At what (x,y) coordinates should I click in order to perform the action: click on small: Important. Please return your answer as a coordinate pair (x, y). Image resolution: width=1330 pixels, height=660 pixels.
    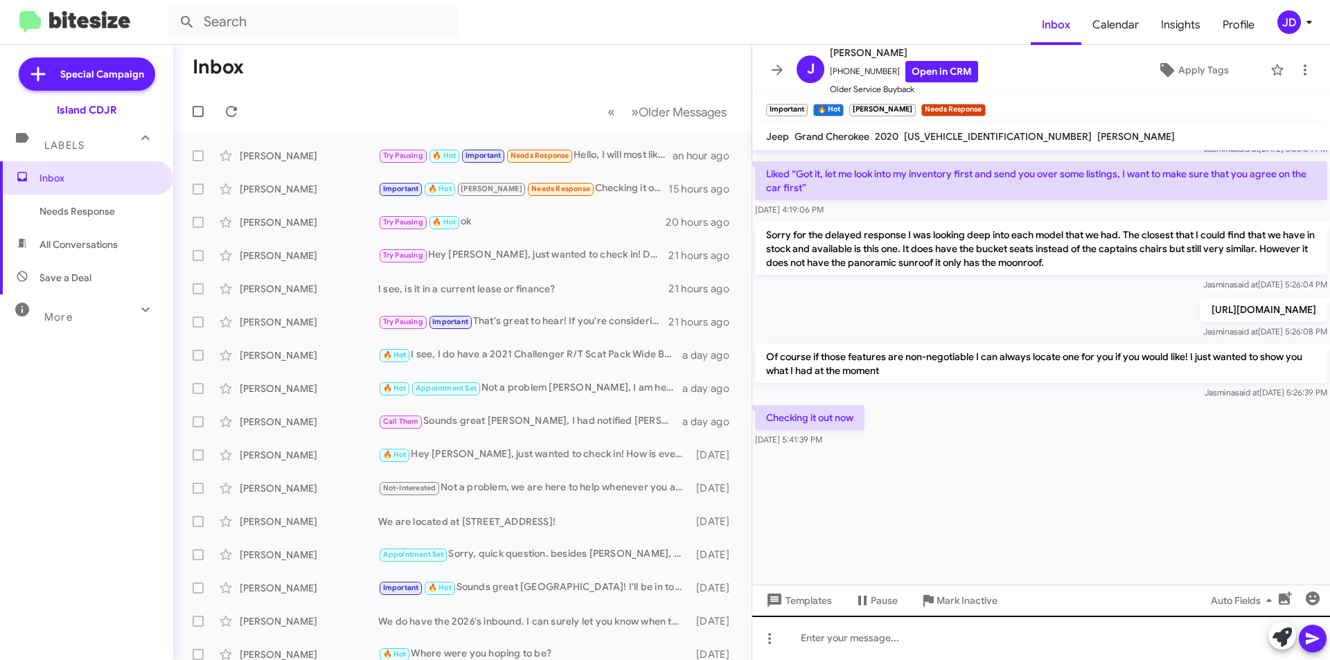
    Looking at the image, I should click on (787, 110).